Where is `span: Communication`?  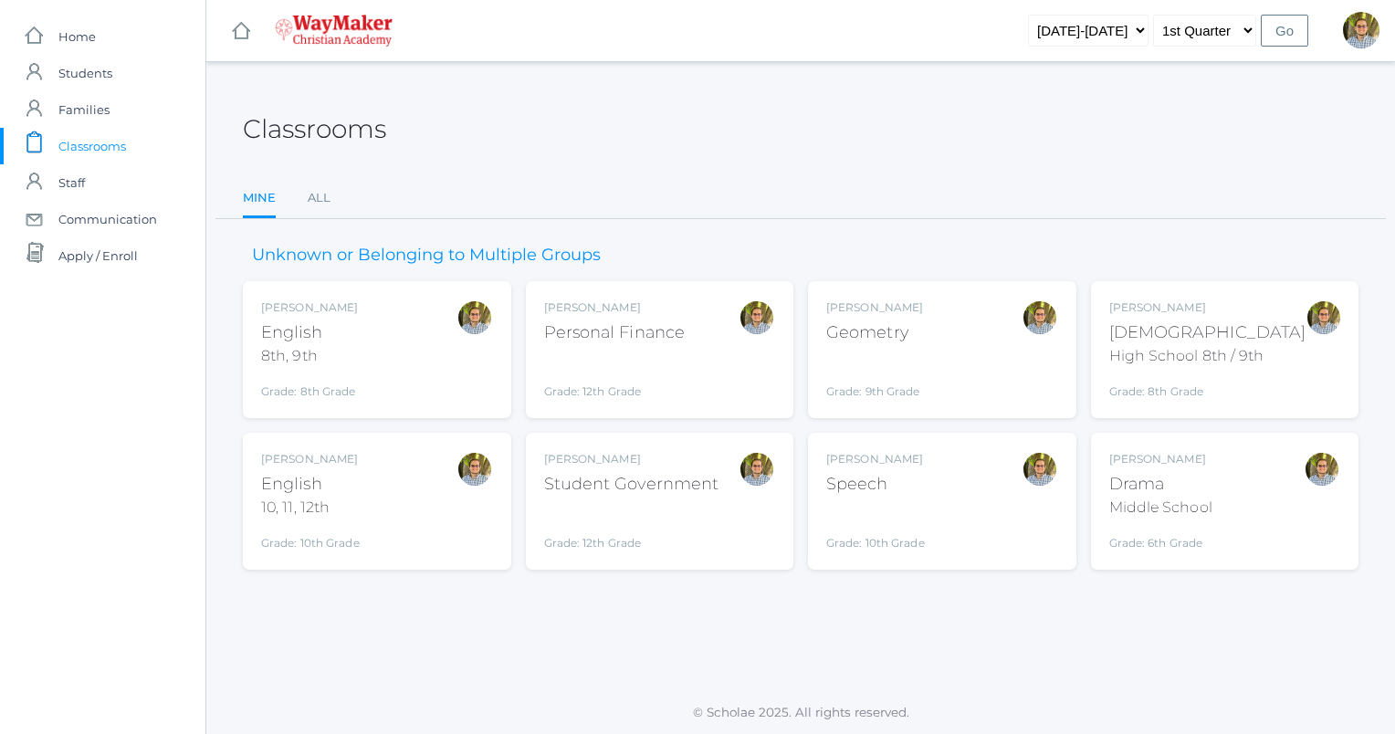
span: Communication is located at coordinates (108, 219).